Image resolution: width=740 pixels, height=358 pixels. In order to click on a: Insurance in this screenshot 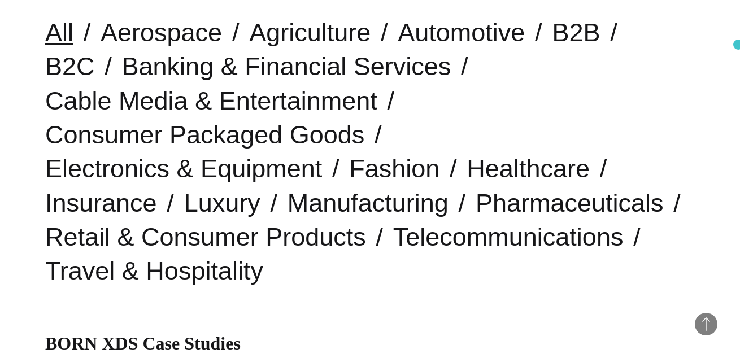, I will do `click(101, 203)`.